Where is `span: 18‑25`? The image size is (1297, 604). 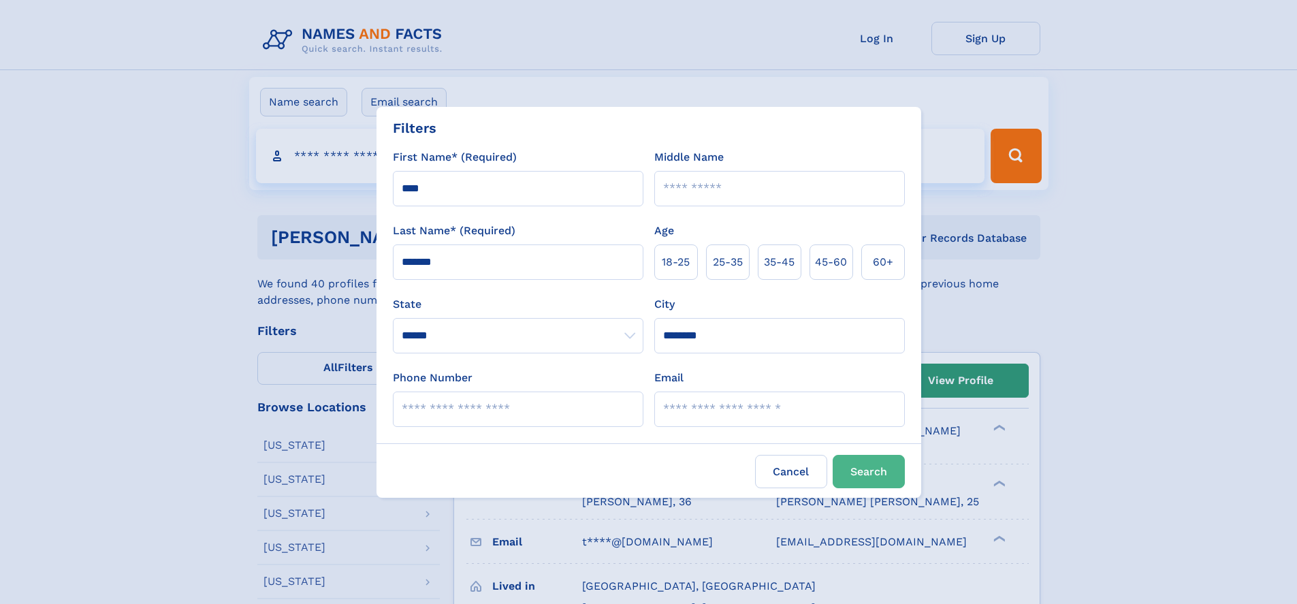
span: 18‑25 is located at coordinates (675, 262).